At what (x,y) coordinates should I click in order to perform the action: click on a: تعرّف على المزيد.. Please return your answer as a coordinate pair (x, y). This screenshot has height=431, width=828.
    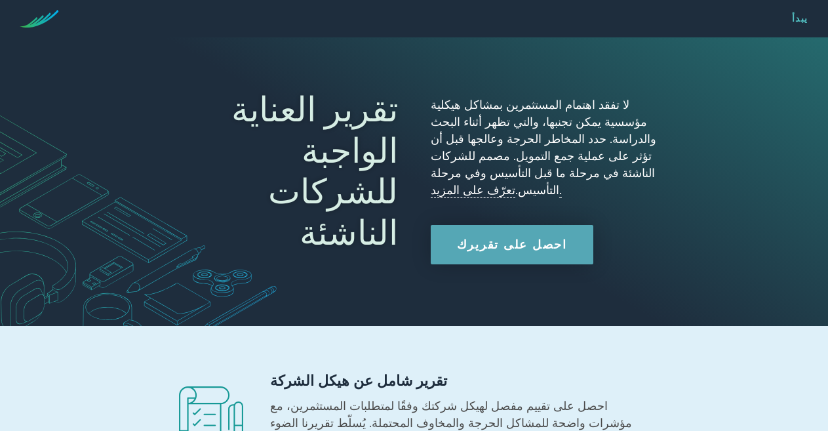
    Looking at the image, I should click on (497, 190).